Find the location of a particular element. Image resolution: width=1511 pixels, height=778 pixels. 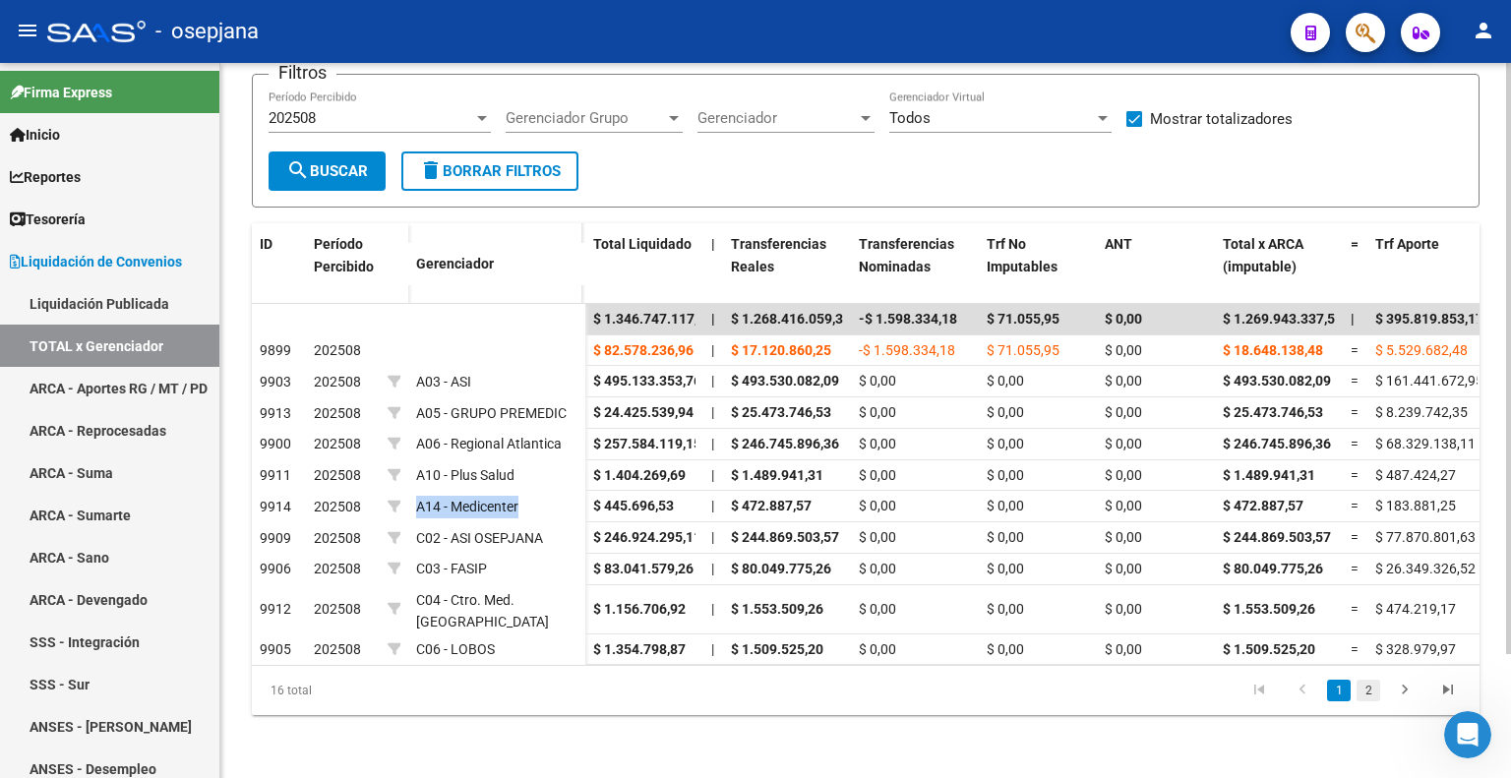

span: Tesorería is located at coordinates (47, 219).